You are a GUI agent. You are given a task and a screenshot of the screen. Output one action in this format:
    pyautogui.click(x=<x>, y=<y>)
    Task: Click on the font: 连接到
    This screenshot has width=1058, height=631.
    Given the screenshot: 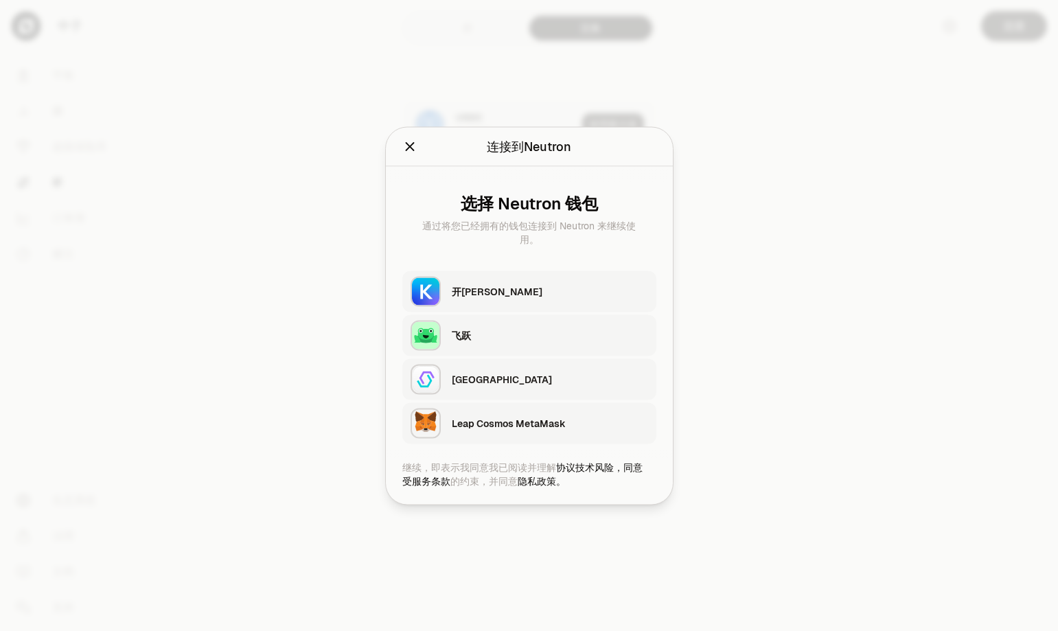 What is the action you would take?
    pyautogui.click(x=505, y=146)
    